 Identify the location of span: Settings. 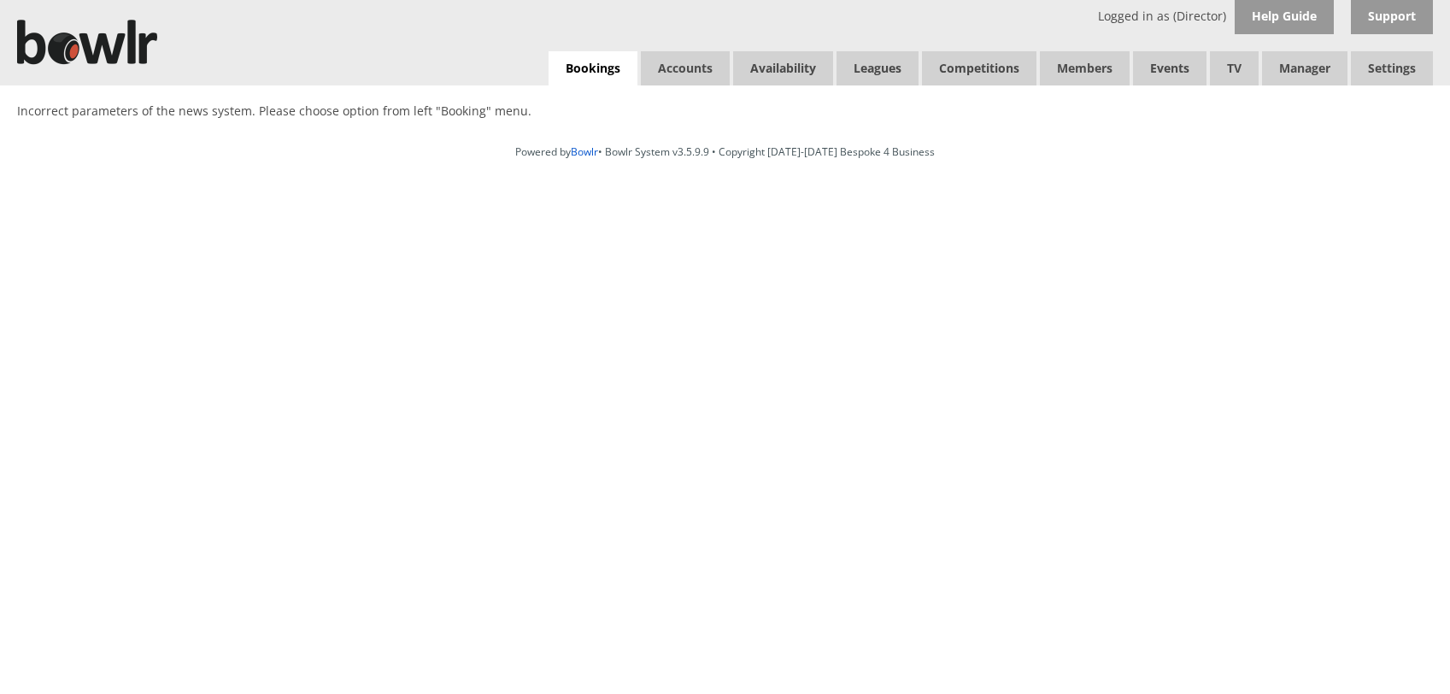
(1392, 68).